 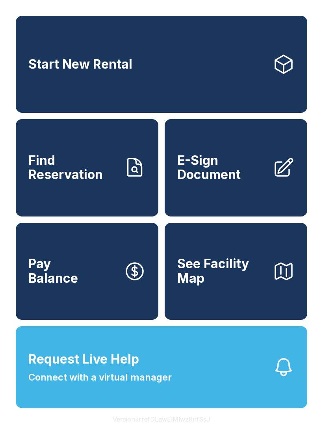 I want to click on button: See Facility Map, so click(x=236, y=271).